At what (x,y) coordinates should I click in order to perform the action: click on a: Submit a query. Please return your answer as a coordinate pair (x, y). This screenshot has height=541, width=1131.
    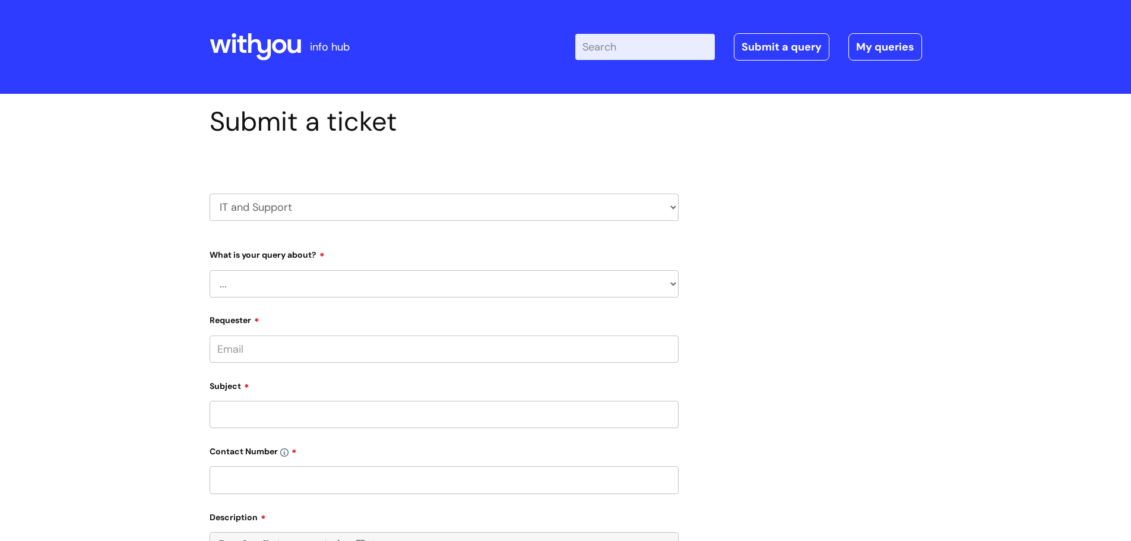
    Looking at the image, I should click on (781, 47).